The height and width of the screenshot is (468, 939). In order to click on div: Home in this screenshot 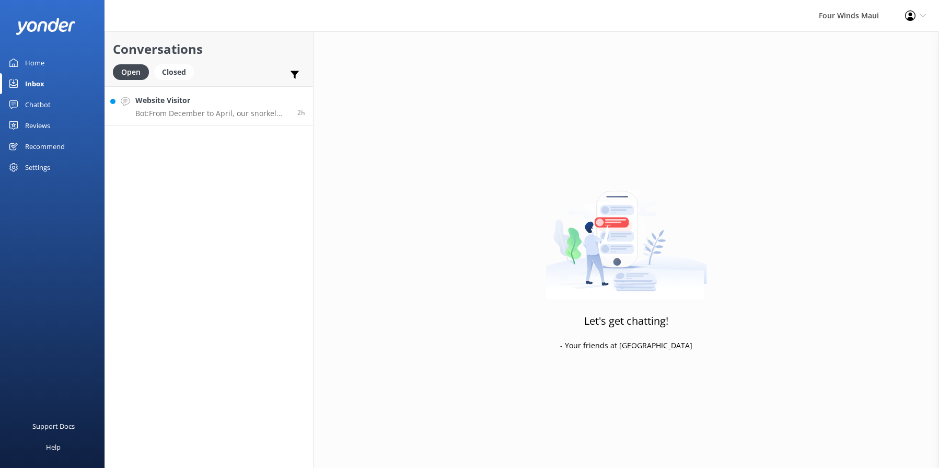, I will do `click(34, 63)`.